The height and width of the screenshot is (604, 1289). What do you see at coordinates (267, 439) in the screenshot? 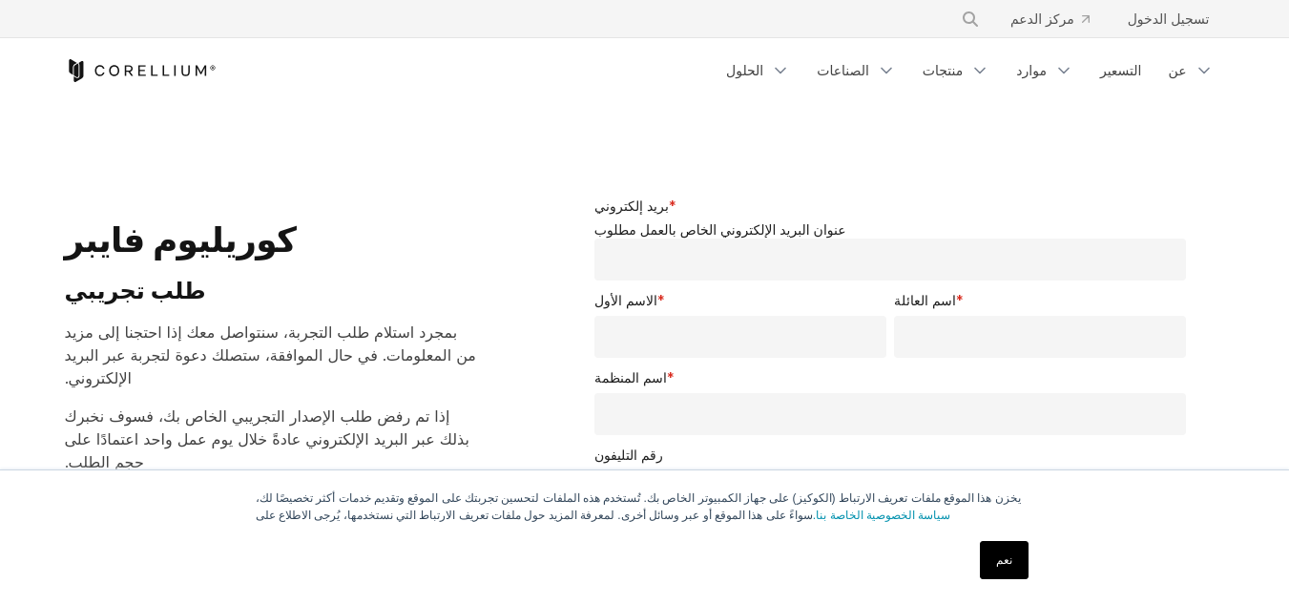
I see `font: إذا تم رفض طلب الإصدار التجريبي الخاص بك، فسوف نخبرك بذلك عبر البريد الإلكتروني عادةً خلال يوم عم...` at bounding box center [267, 439].